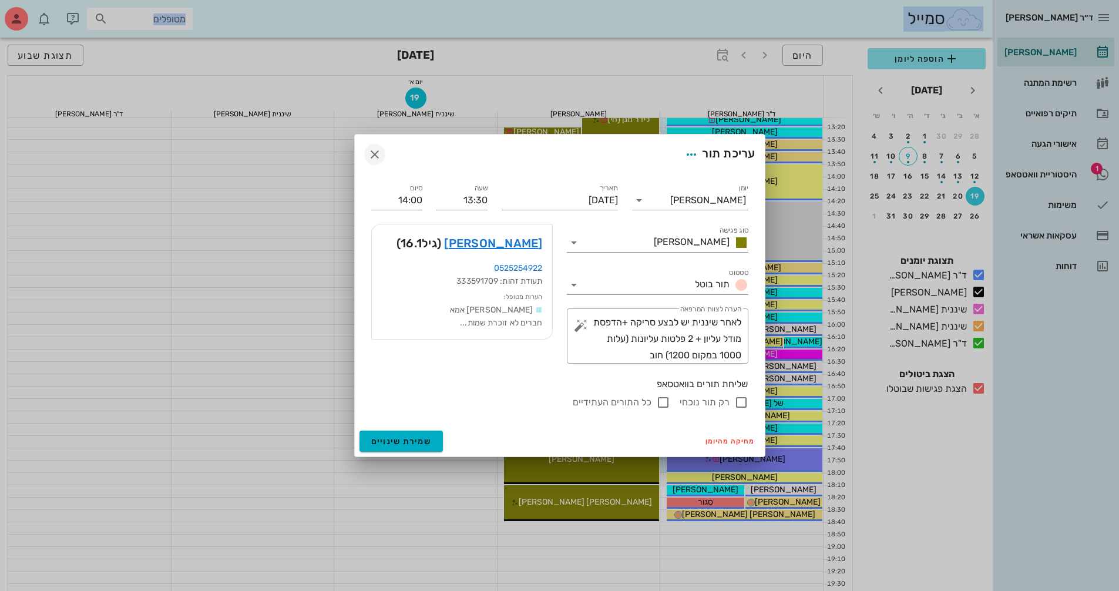 This screenshot has height=591, width=1119. I want to click on label: יומן, so click(743, 188).